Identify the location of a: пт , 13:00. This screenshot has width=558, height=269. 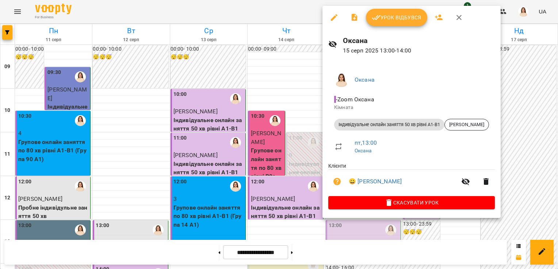
(365, 143).